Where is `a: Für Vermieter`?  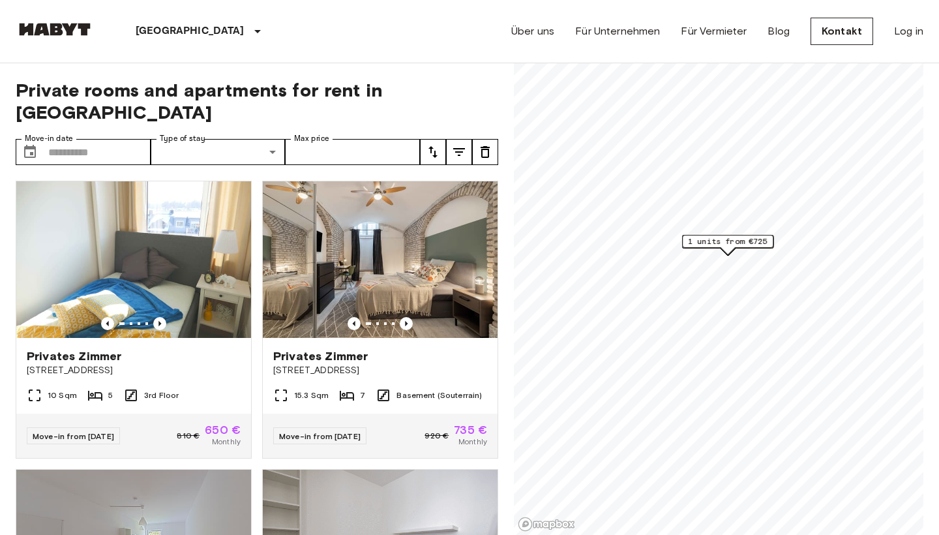
a: Für Vermieter is located at coordinates (713, 31).